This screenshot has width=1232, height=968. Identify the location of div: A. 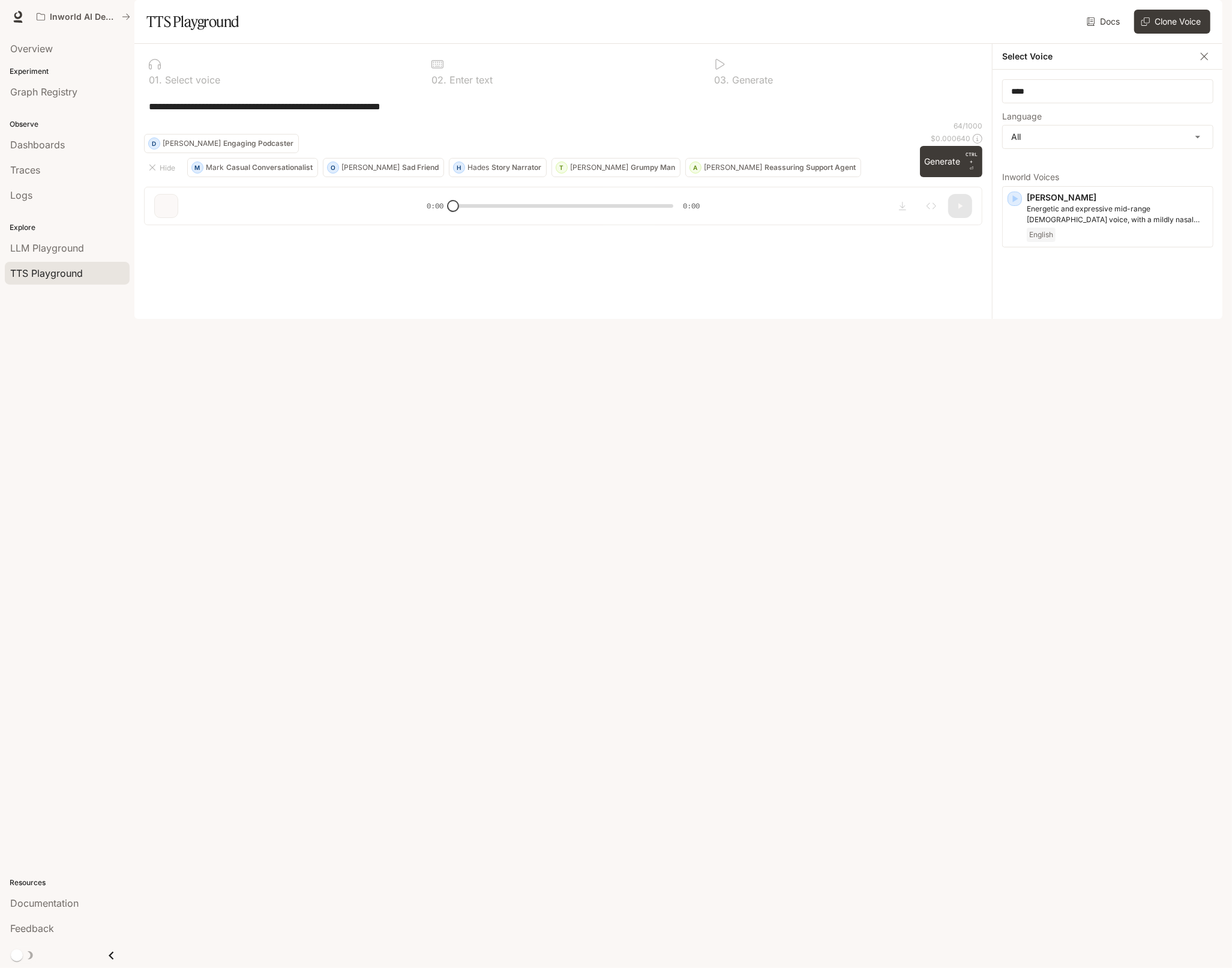
(696, 167).